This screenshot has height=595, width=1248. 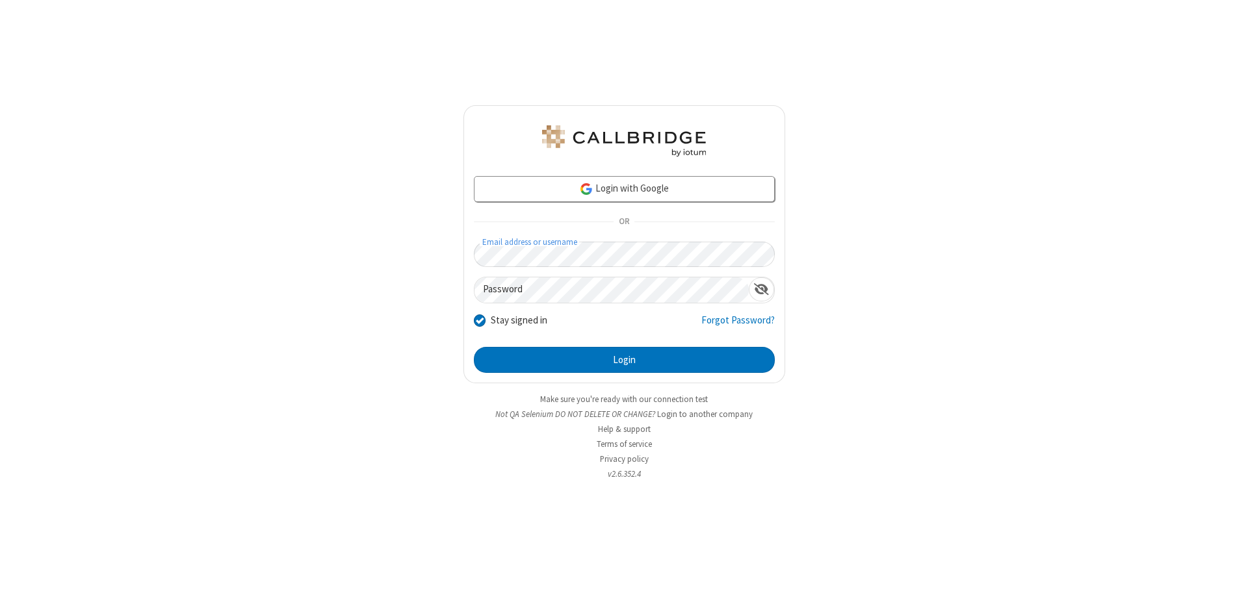 I want to click on a: Terms of service, so click(x=624, y=444).